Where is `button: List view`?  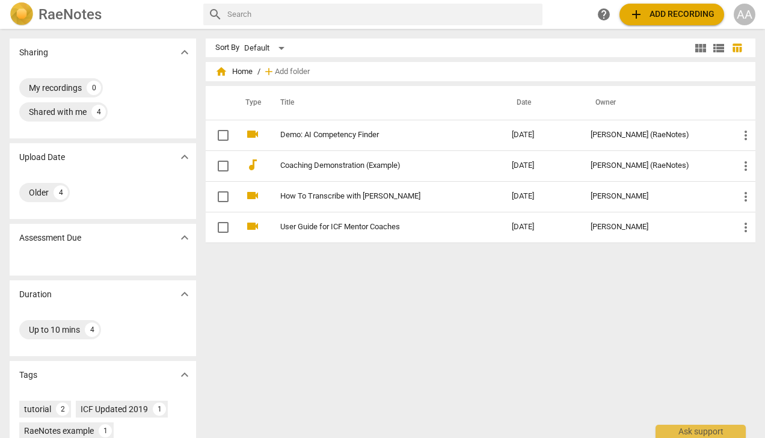
button: List view is located at coordinates (718, 48).